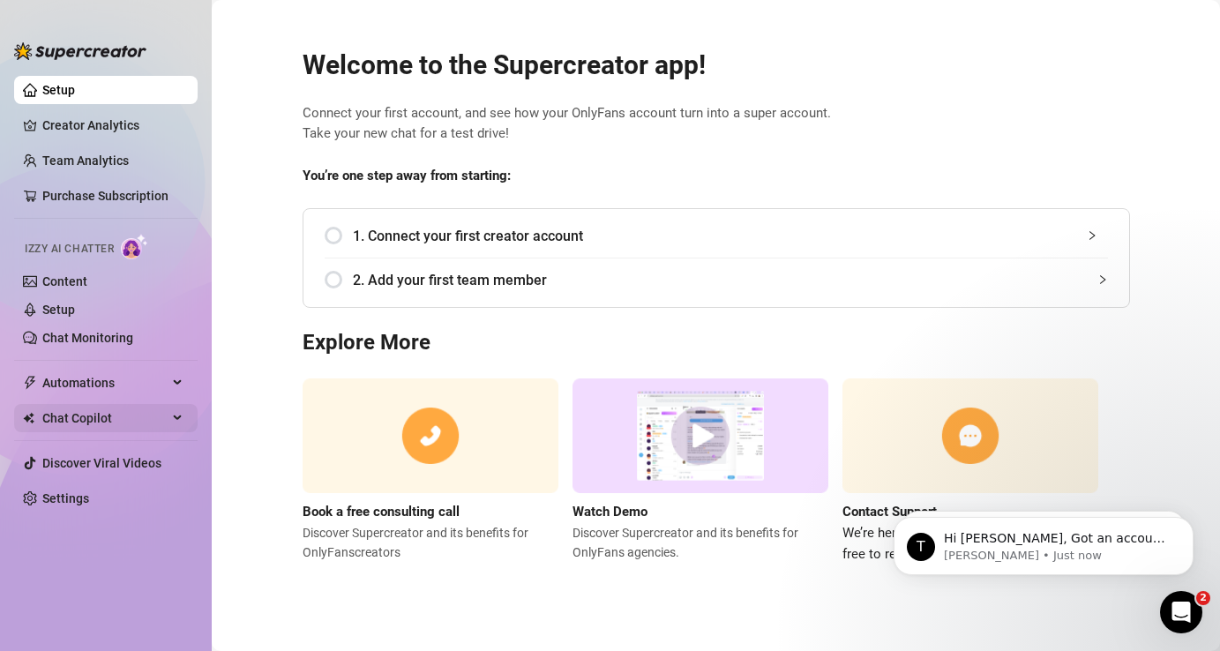 This screenshot has width=1220, height=651. Describe the element at coordinates (717, 236) in the screenshot. I see `div: 1. Connect your first creator account` at that location.